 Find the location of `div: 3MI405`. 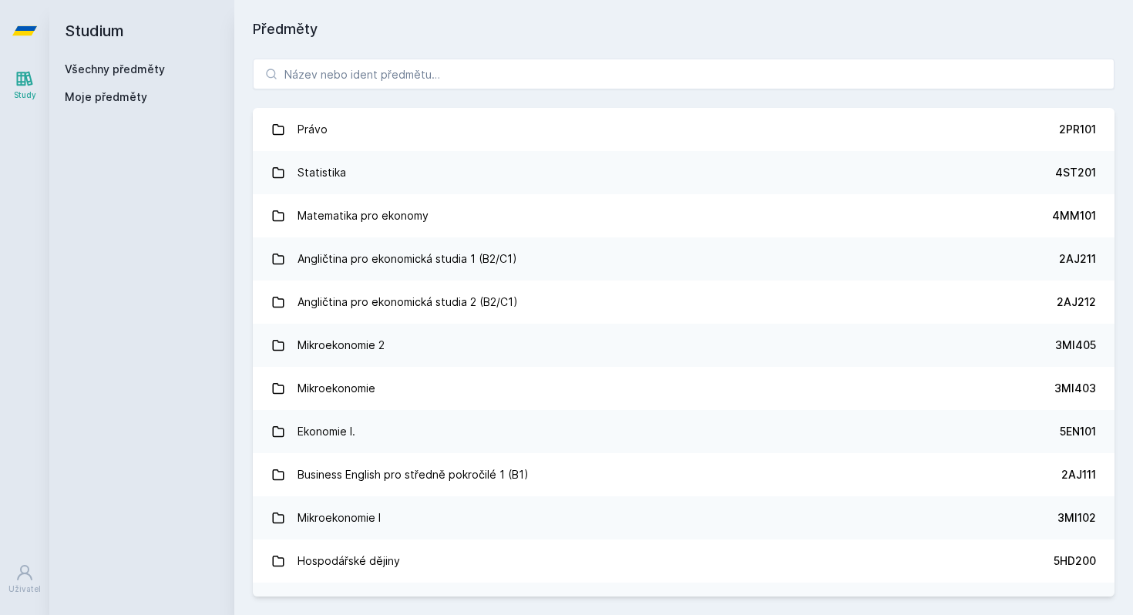

div: 3MI405 is located at coordinates (1075, 345).